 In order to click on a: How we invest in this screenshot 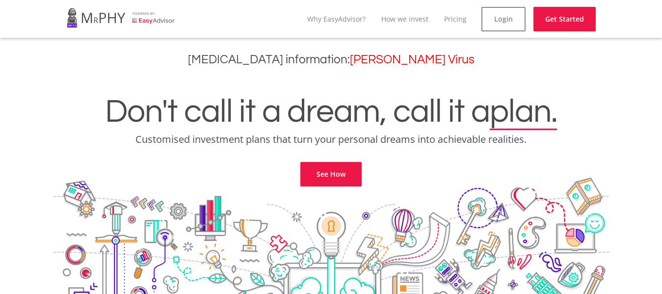, I will do `click(405, 19)`.